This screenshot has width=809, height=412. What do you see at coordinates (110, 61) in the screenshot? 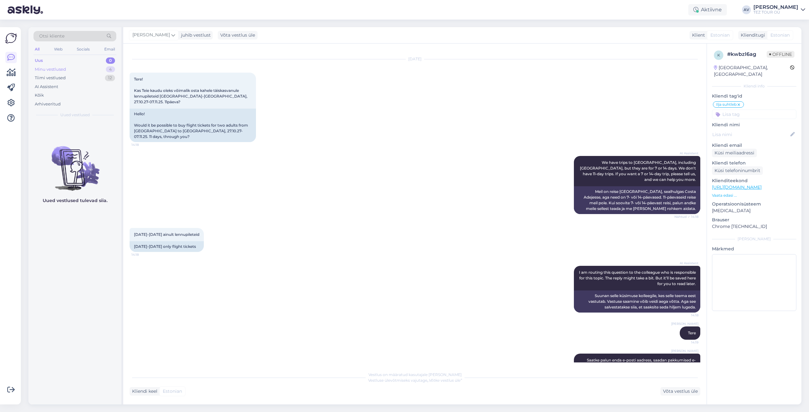
I see `div: 0` at bounding box center [110, 61].